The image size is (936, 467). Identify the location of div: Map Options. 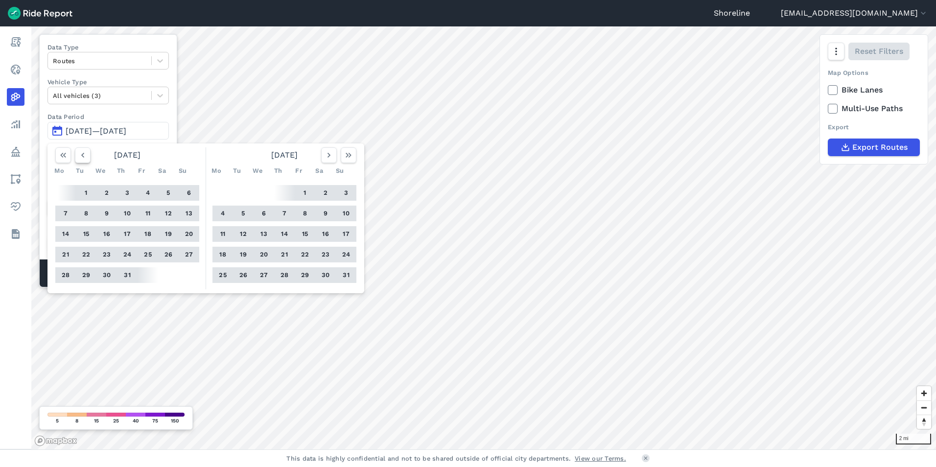
(874, 72).